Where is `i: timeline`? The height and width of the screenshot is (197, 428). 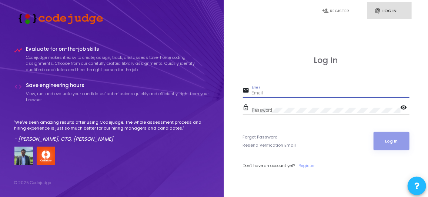 i: timeline is located at coordinates (18, 50).